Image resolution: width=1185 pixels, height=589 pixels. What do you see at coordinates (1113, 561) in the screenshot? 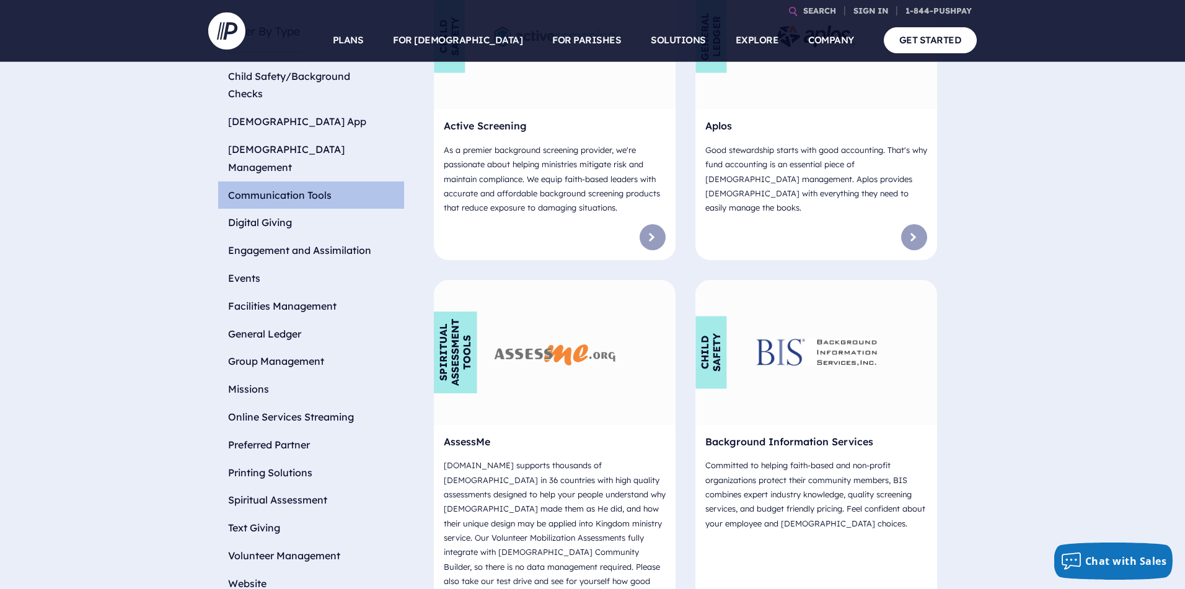
I see `button: Chat with Sales` at bounding box center [1113, 561].